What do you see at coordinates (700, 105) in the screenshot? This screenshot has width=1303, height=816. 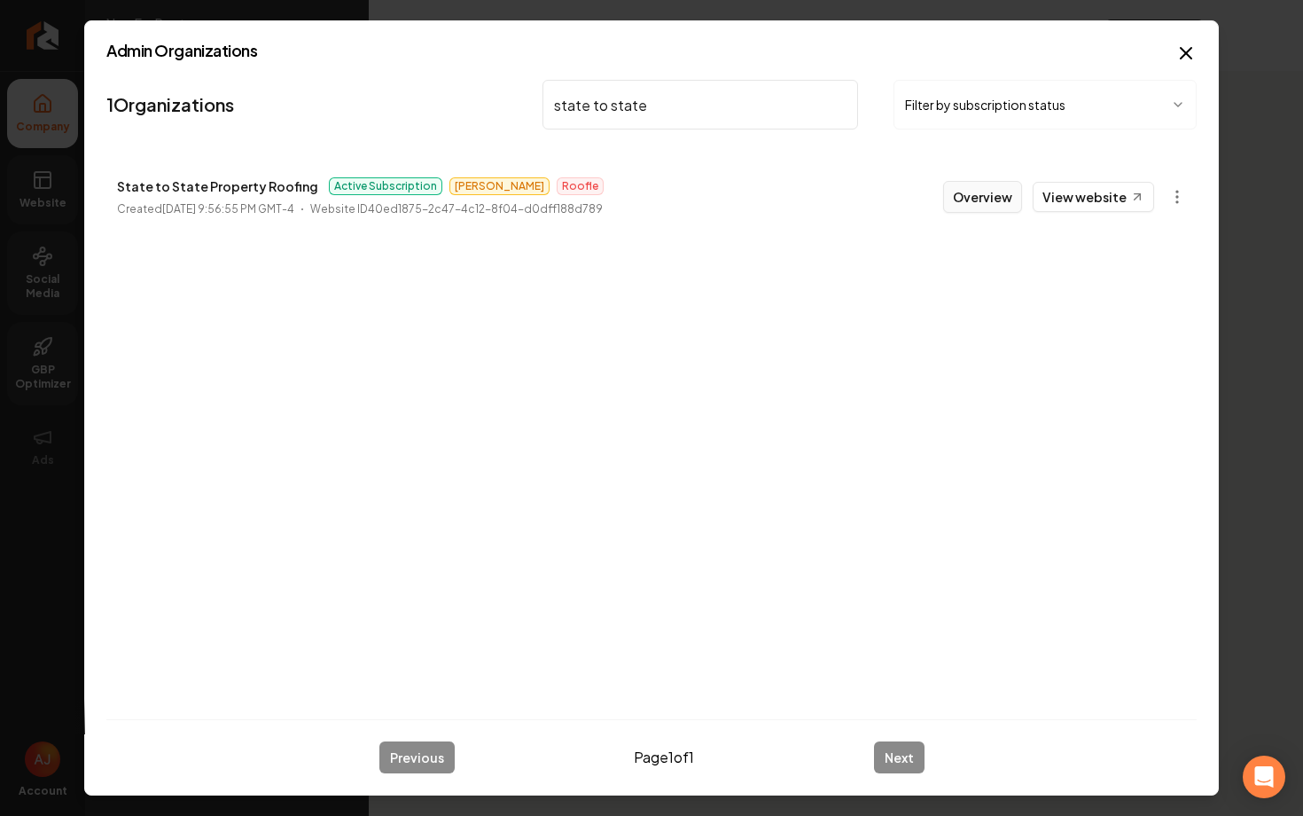 I see `input: Search by name or ID` at bounding box center [700, 105].